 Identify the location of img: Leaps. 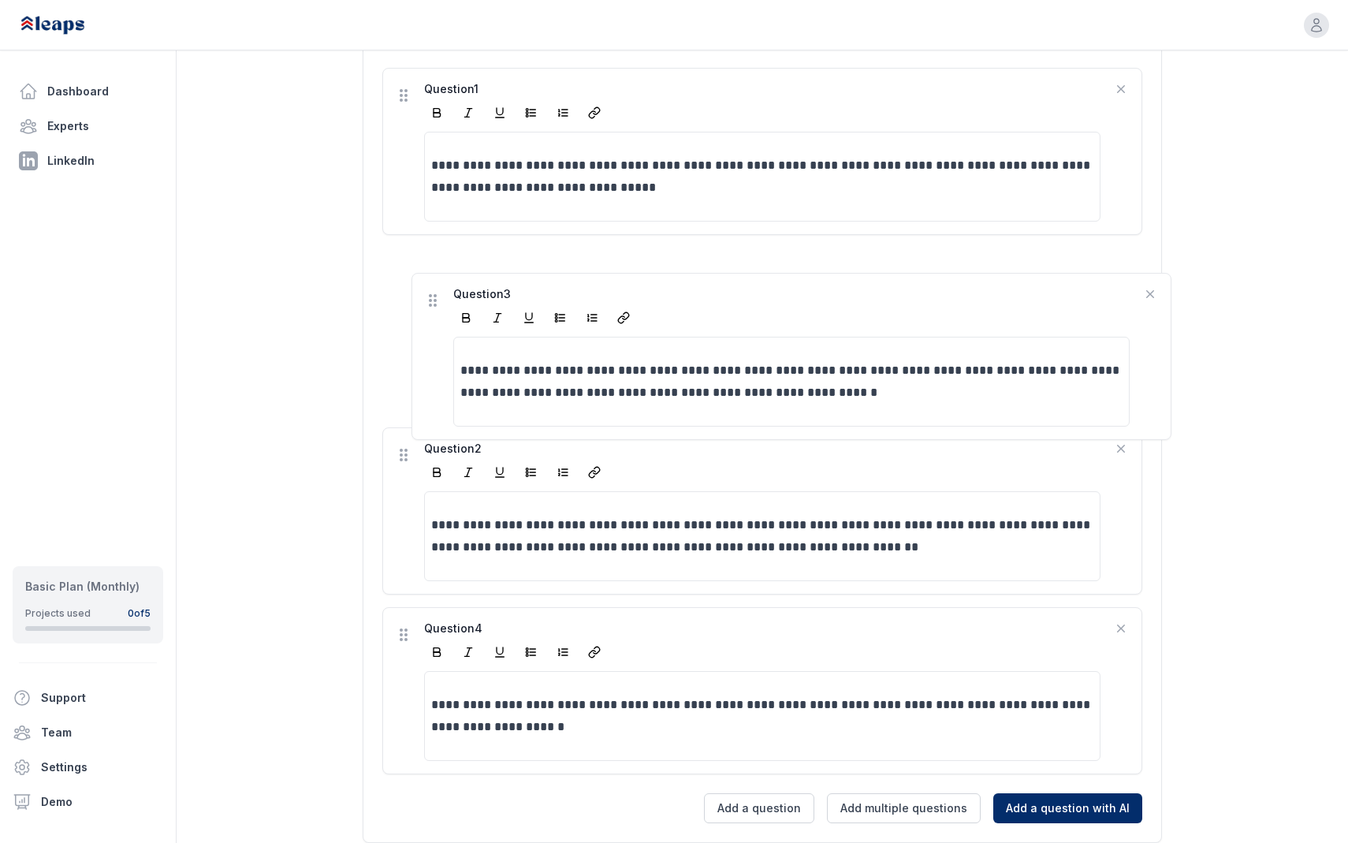
(69, 25).